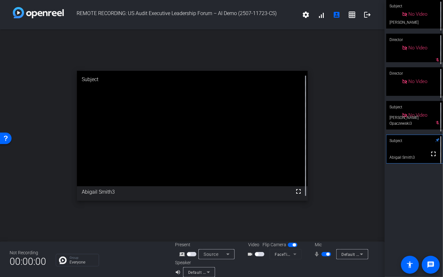  What do you see at coordinates (82, 262) in the screenshot?
I see `p: Everyone` at bounding box center [82, 262].